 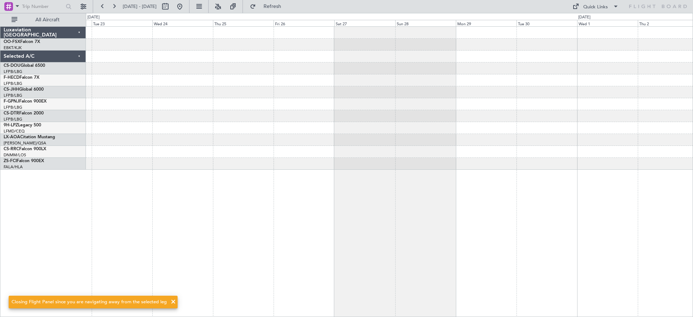 I want to click on div: Tue 30, so click(x=547, y=23).